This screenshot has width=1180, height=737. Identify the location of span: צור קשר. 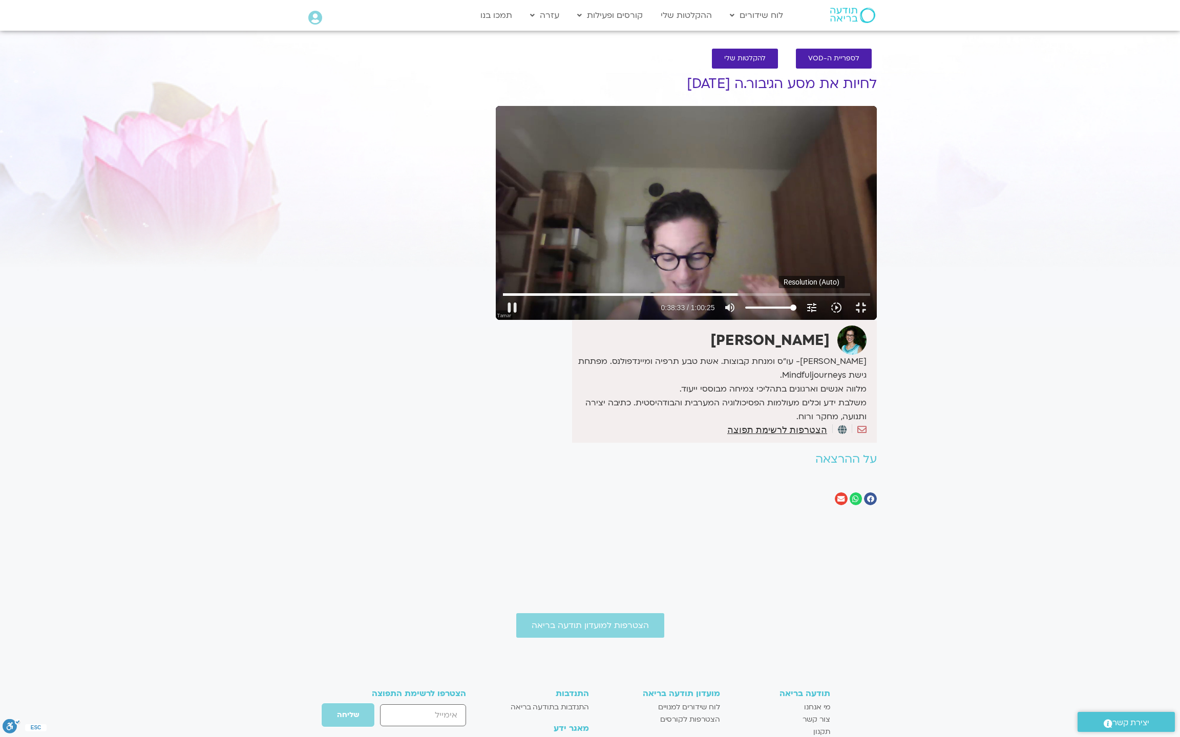
(816, 720).